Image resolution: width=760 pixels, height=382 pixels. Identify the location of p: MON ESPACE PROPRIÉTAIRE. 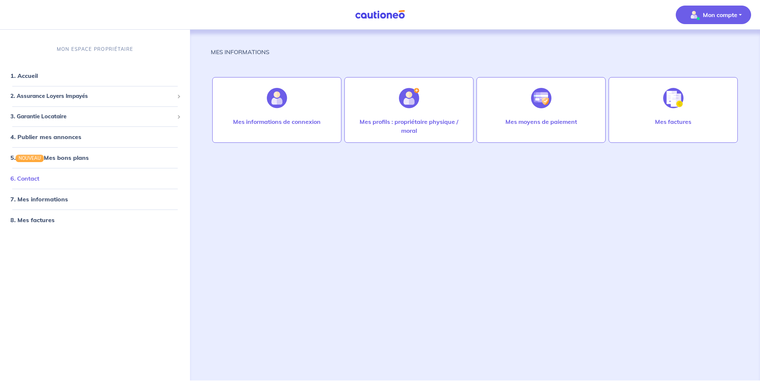
(95, 49).